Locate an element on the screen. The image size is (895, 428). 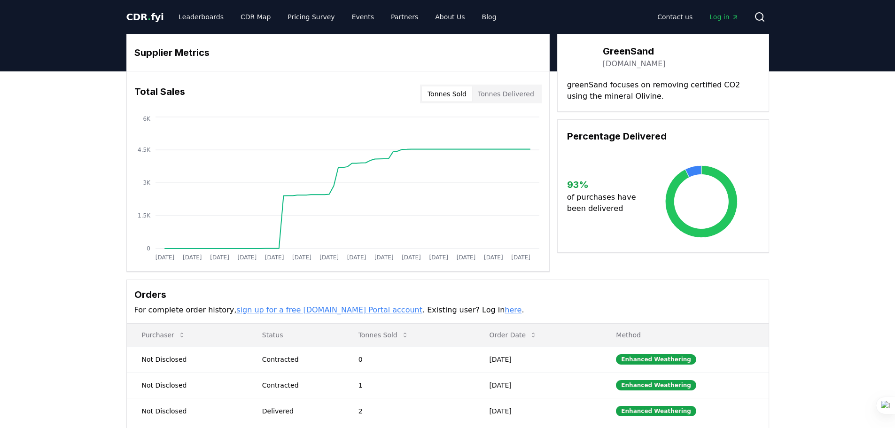
p: greenSand focuses on removing certified CO2 using the mineral Olivine. is located at coordinates (663, 91).